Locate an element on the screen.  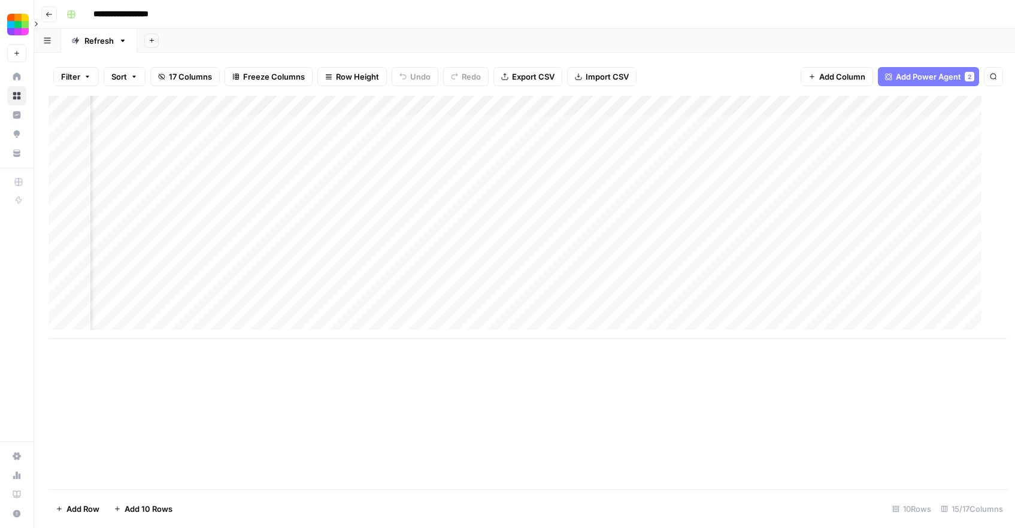
a: Browse is located at coordinates (17, 96).